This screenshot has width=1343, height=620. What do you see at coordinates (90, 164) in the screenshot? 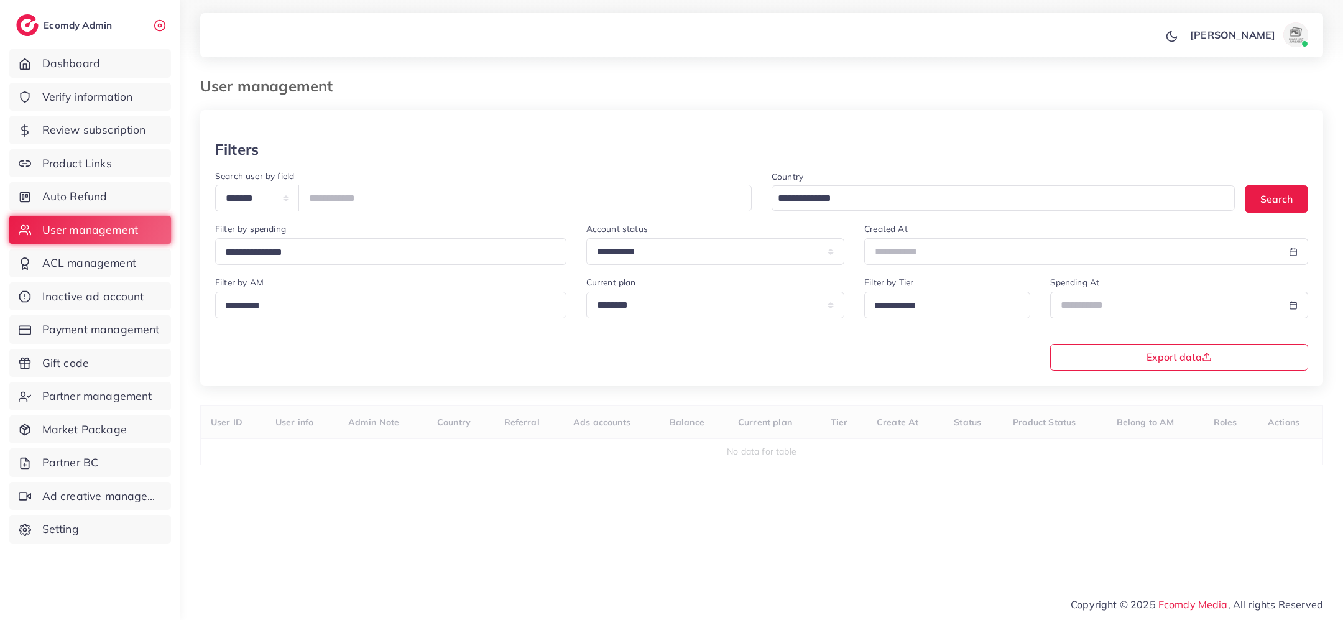
I see `a: Product Links` at bounding box center [90, 164].